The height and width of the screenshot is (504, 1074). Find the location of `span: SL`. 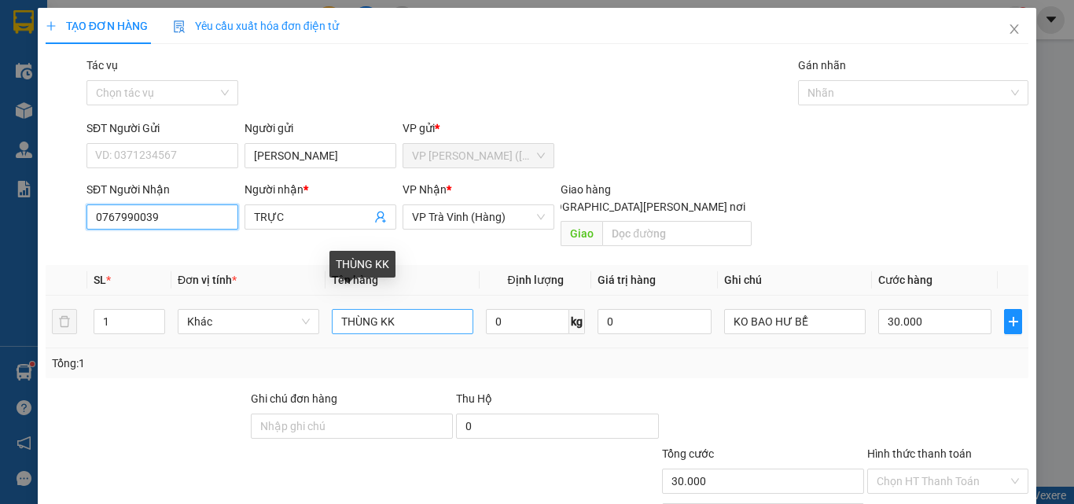

span: SL is located at coordinates (100, 280).